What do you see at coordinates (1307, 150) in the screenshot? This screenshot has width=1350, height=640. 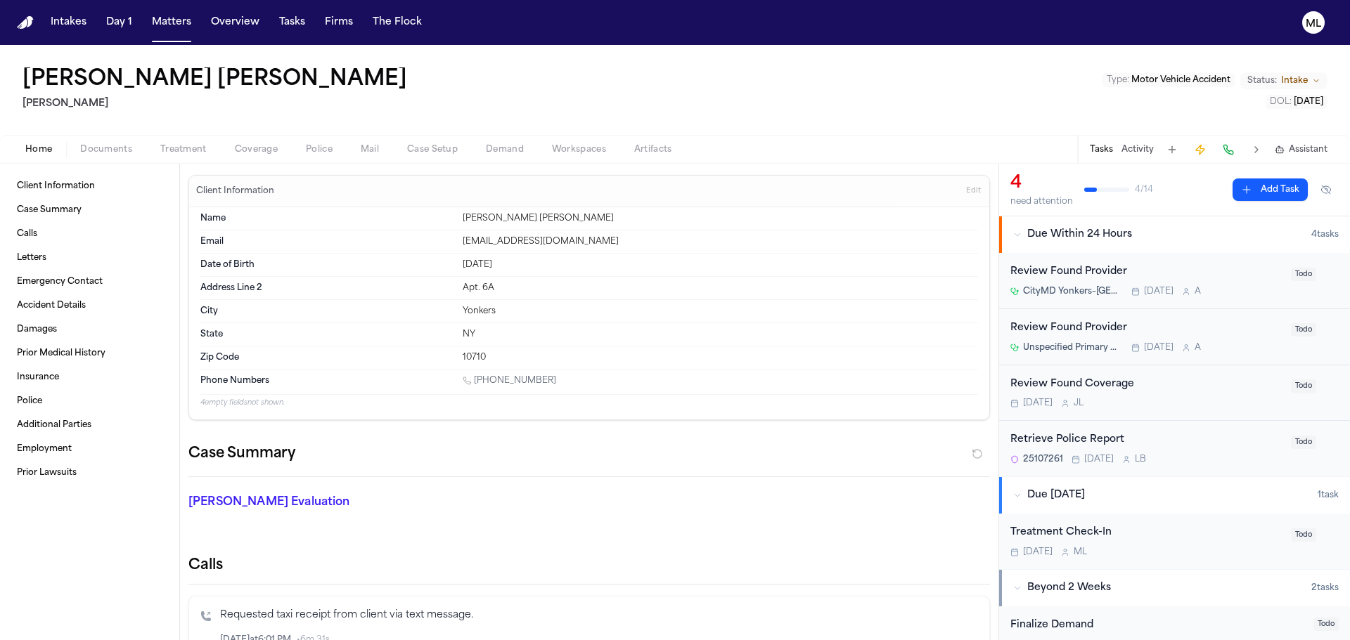 I see `span: Assistant` at bounding box center [1307, 150].